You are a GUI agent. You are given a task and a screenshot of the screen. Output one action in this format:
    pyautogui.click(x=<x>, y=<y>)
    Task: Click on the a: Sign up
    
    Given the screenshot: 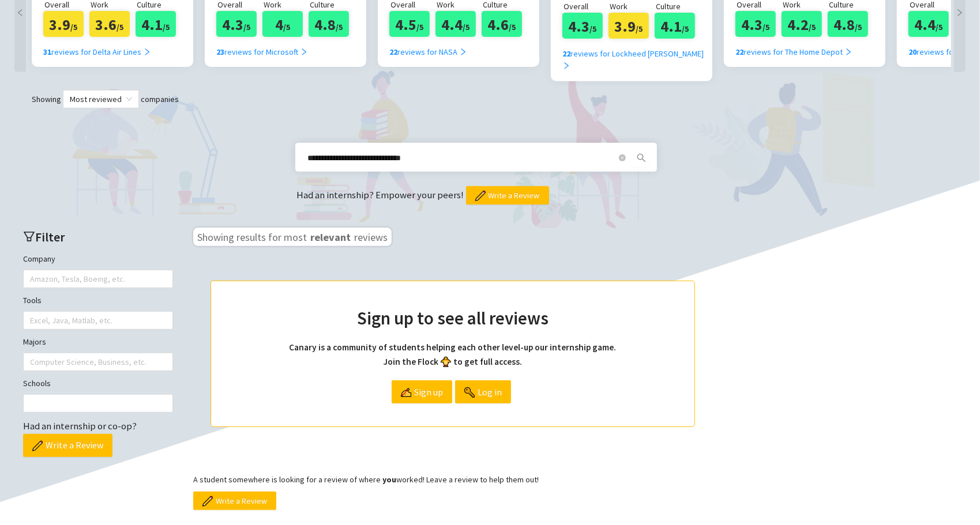 What is the action you would take?
    pyautogui.click(x=421, y=392)
    